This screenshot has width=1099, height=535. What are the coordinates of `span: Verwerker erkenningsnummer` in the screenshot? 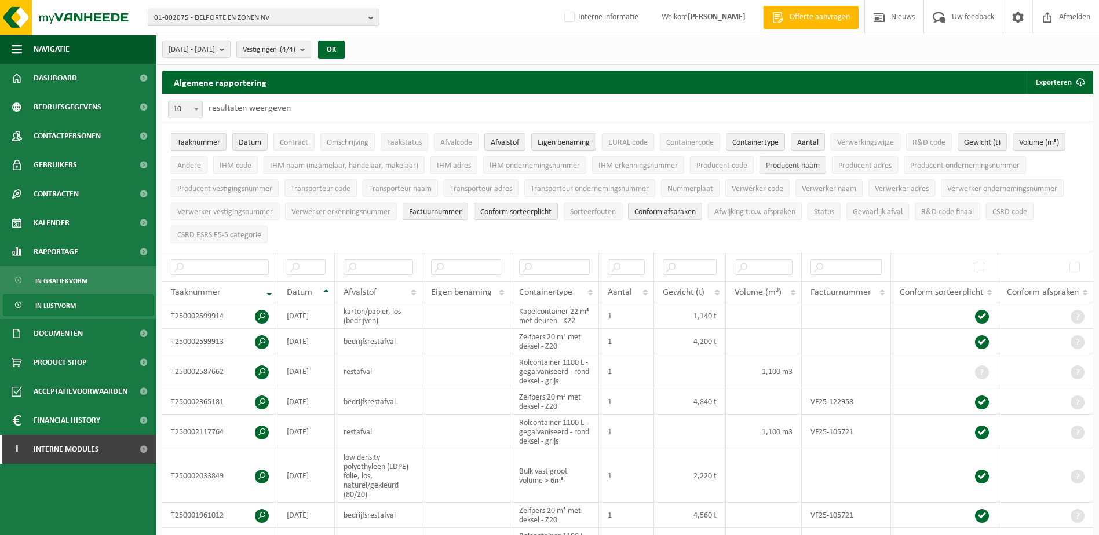 It's located at (341, 212).